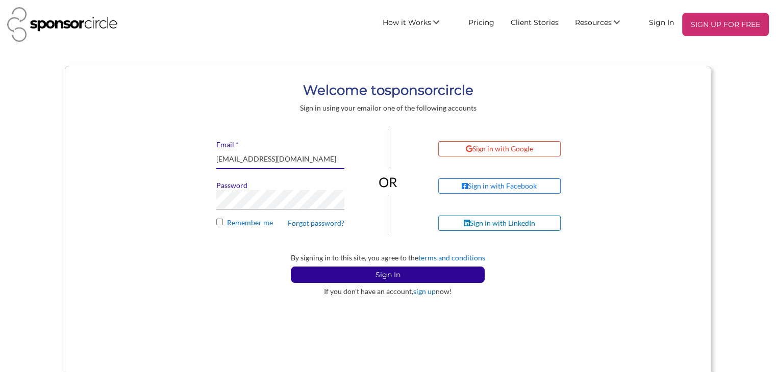 This screenshot has height=372, width=776. I want to click on div: Sign in with LinkedIn, so click(499, 223).